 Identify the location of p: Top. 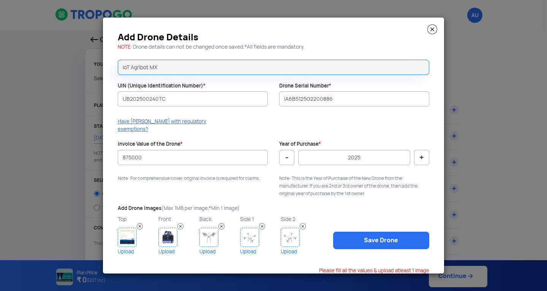
(137, 219).